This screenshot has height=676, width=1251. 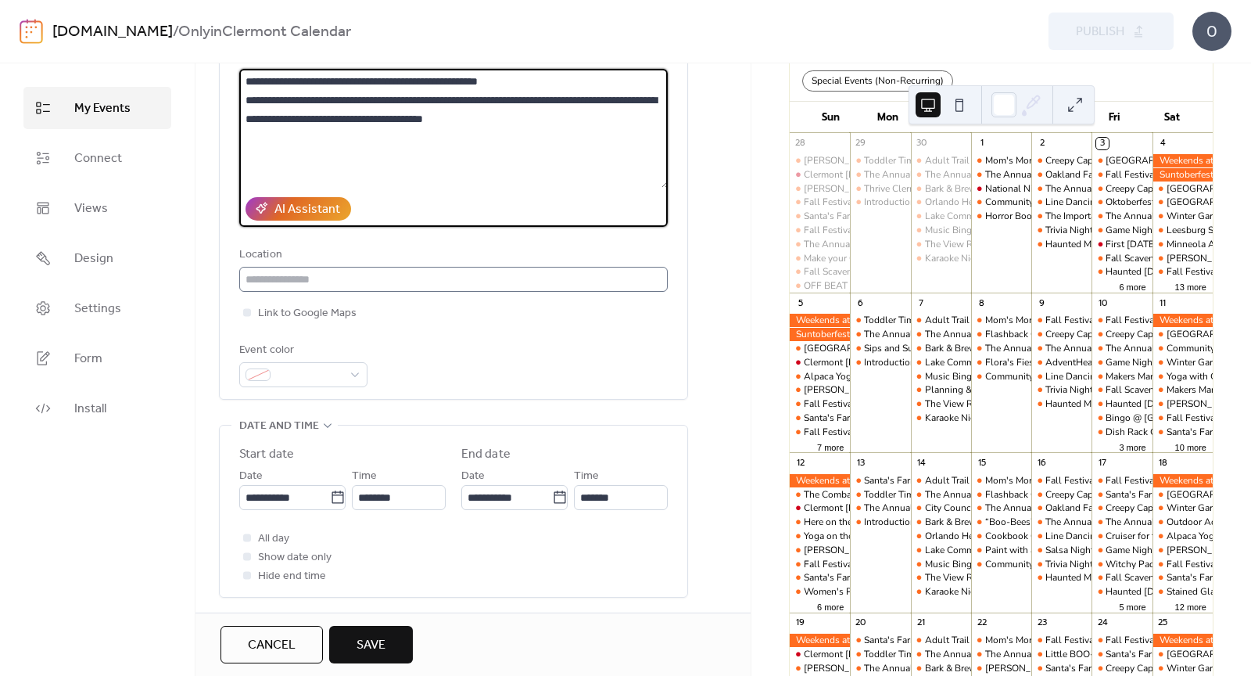 I want to click on button: 12 more, so click(x=1191, y=605).